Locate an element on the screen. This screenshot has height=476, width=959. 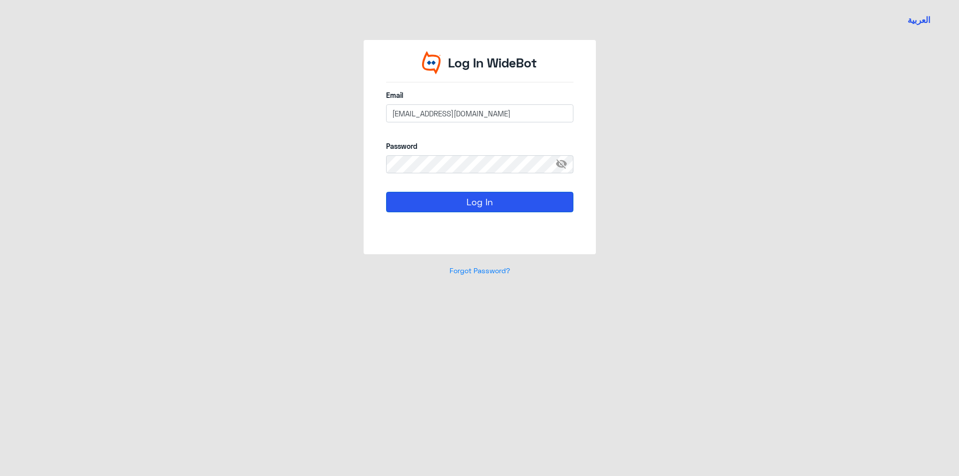
label: Email is located at coordinates (479, 95).